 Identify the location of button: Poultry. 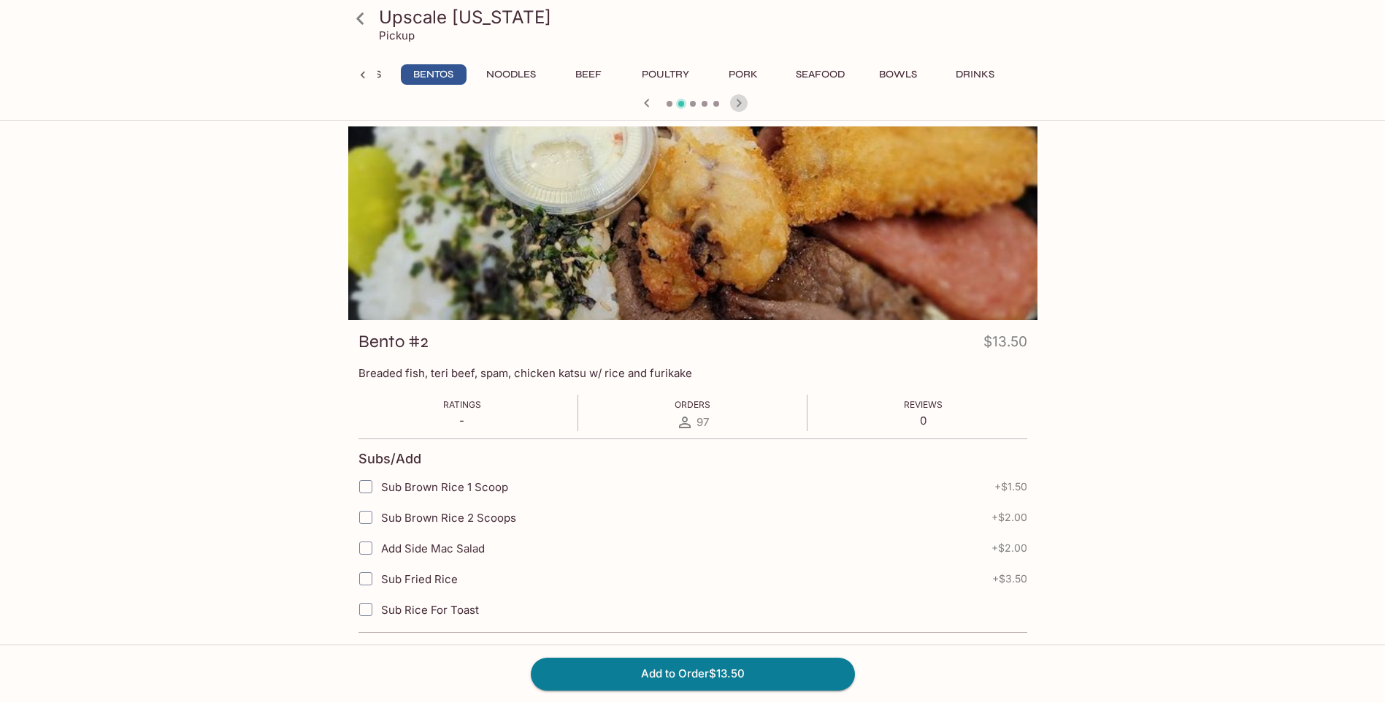
(666, 74).